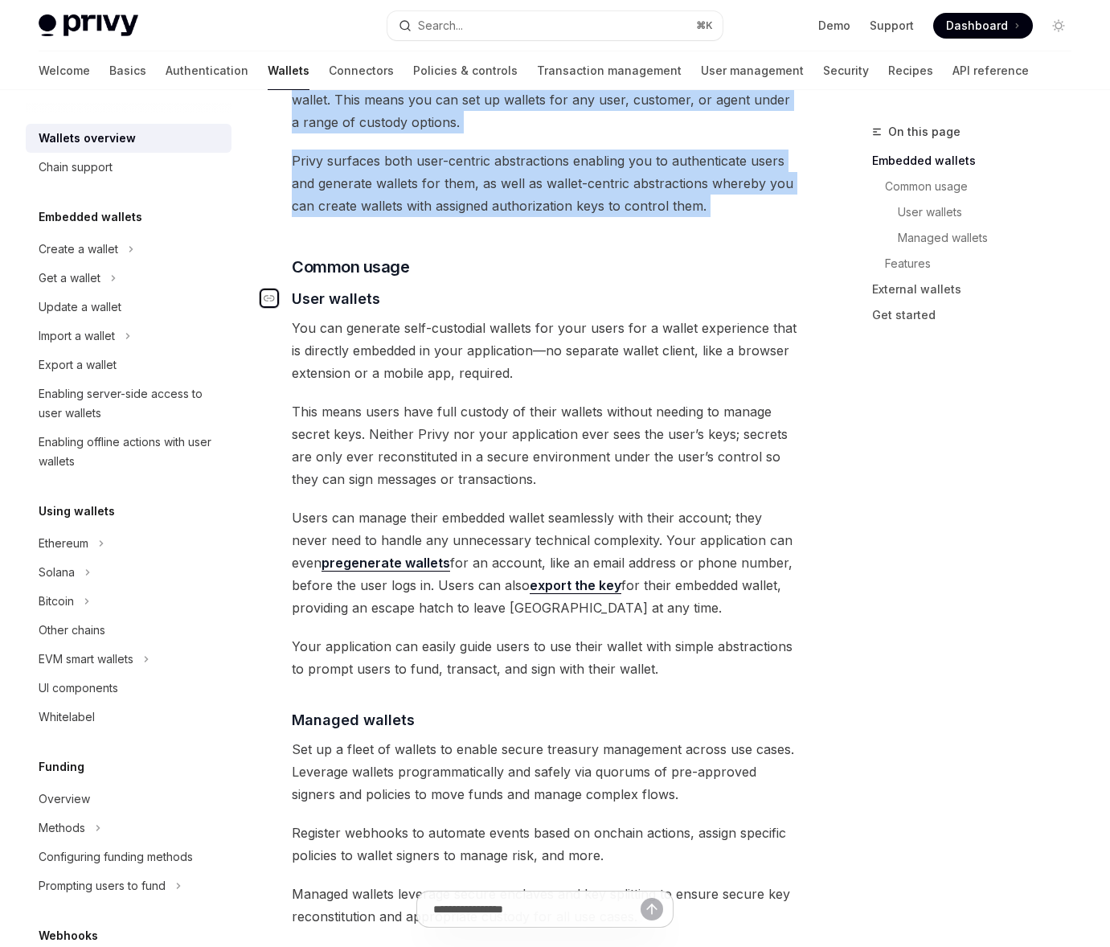  What do you see at coordinates (129, 886) in the screenshot?
I see `button: Toggle Prompting users to fund section` at bounding box center [129, 886].